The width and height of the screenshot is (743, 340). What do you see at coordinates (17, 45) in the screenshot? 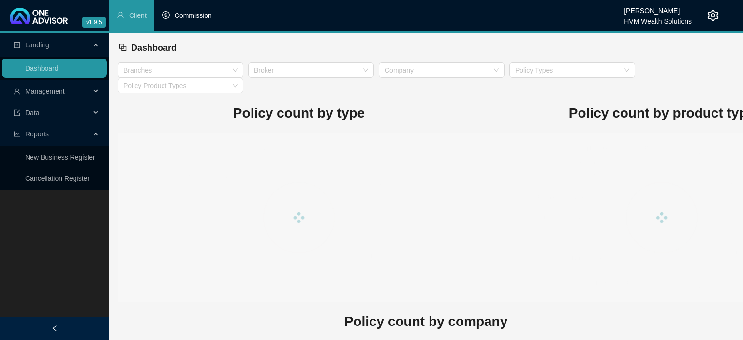
I see `span: profile` at bounding box center [17, 45].